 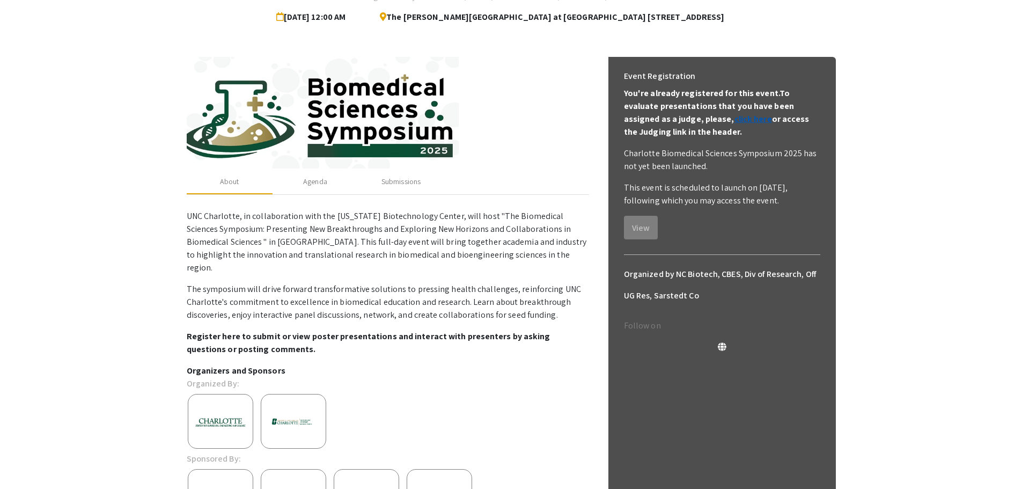 What do you see at coordinates (660, 76) in the screenshot?
I see `h6: Event Registration` at bounding box center [660, 76].